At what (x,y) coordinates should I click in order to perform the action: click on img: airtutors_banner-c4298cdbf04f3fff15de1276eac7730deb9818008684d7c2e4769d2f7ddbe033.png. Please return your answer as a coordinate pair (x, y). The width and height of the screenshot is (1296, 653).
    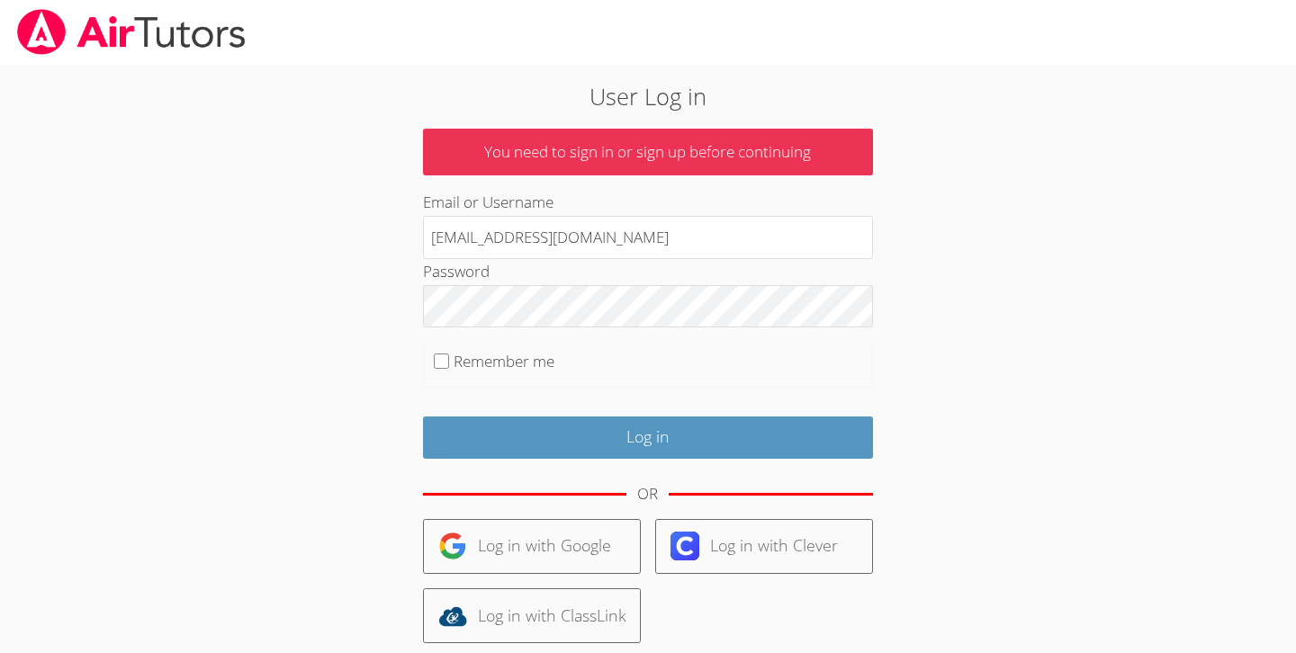
    Looking at the image, I should click on (131, 31).